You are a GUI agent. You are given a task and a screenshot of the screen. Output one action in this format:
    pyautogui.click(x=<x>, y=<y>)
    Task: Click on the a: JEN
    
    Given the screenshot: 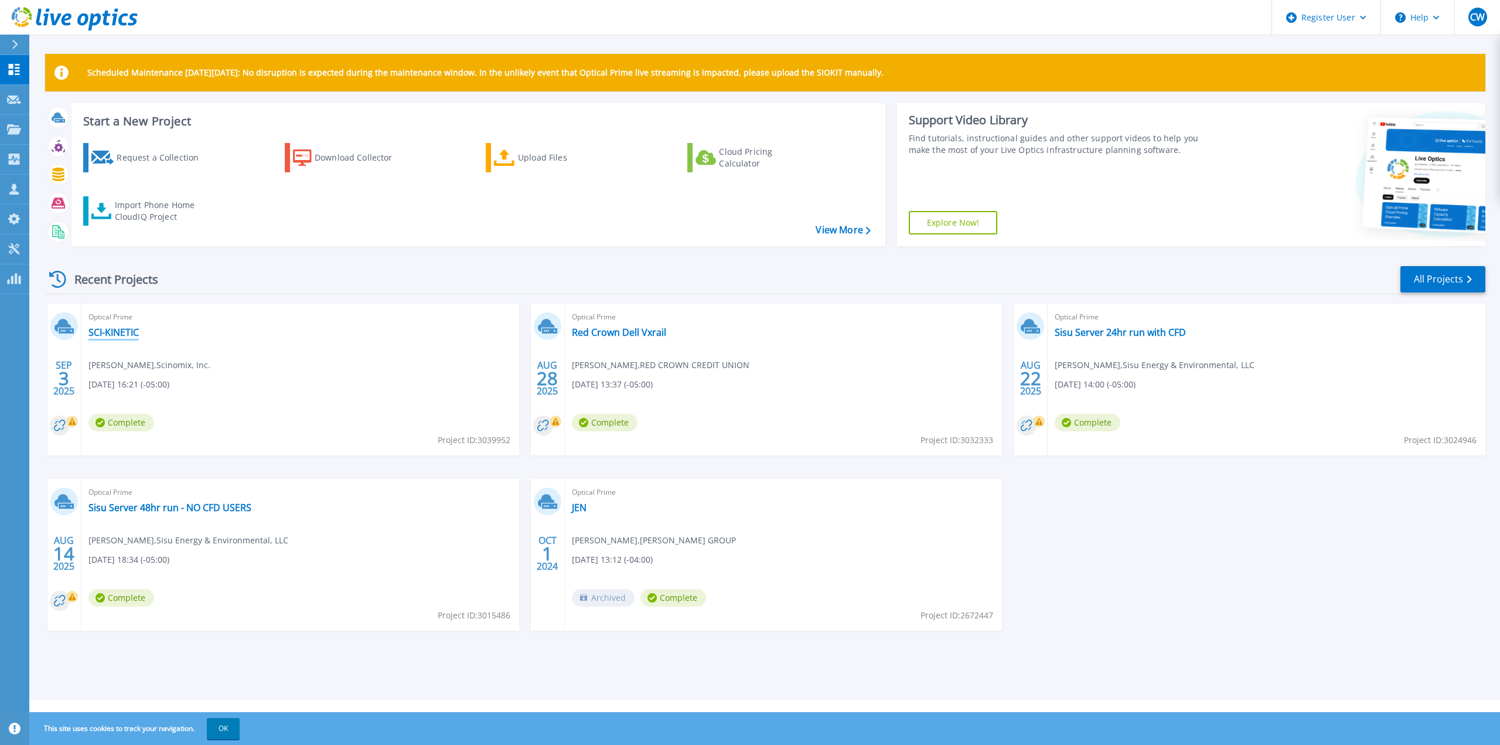 What is the action you would take?
    pyautogui.click(x=579, y=507)
    